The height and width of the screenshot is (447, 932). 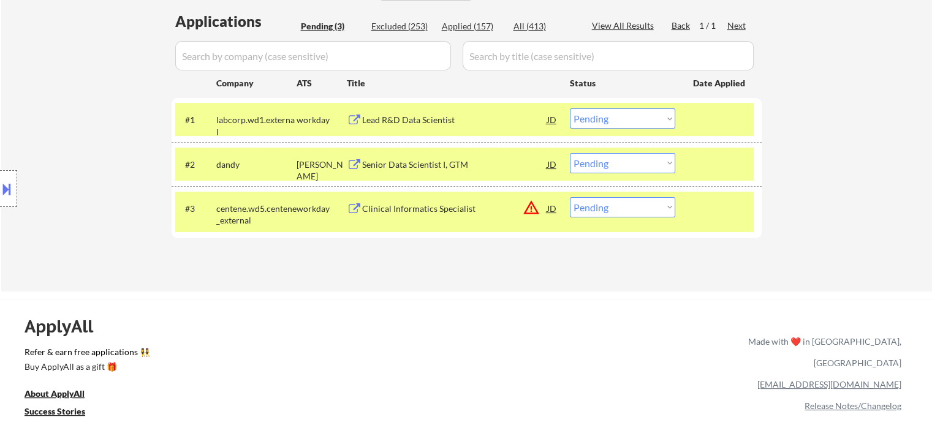 I want to click on a: Release Notes/Changelog, so click(x=853, y=406).